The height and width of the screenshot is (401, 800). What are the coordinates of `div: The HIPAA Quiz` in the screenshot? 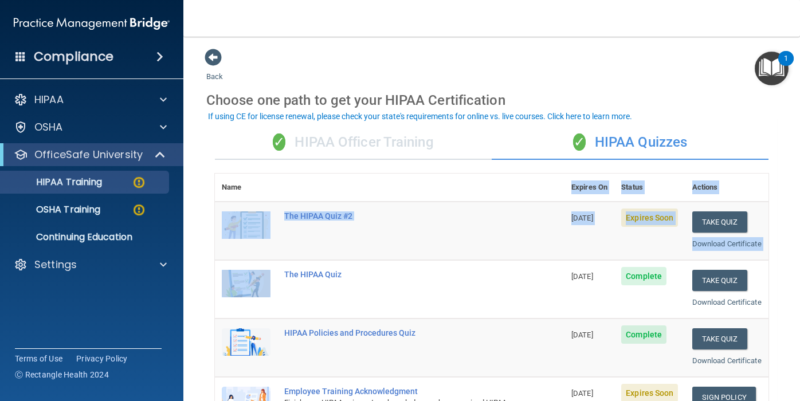 It's located at (396, 275).